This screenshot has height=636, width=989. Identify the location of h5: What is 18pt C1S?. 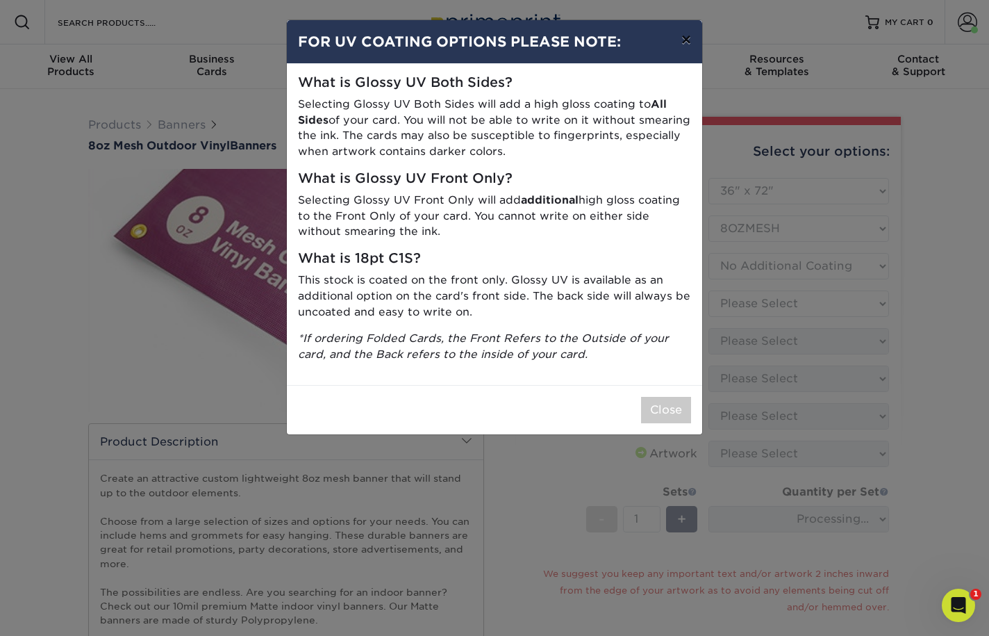
(495, 258).